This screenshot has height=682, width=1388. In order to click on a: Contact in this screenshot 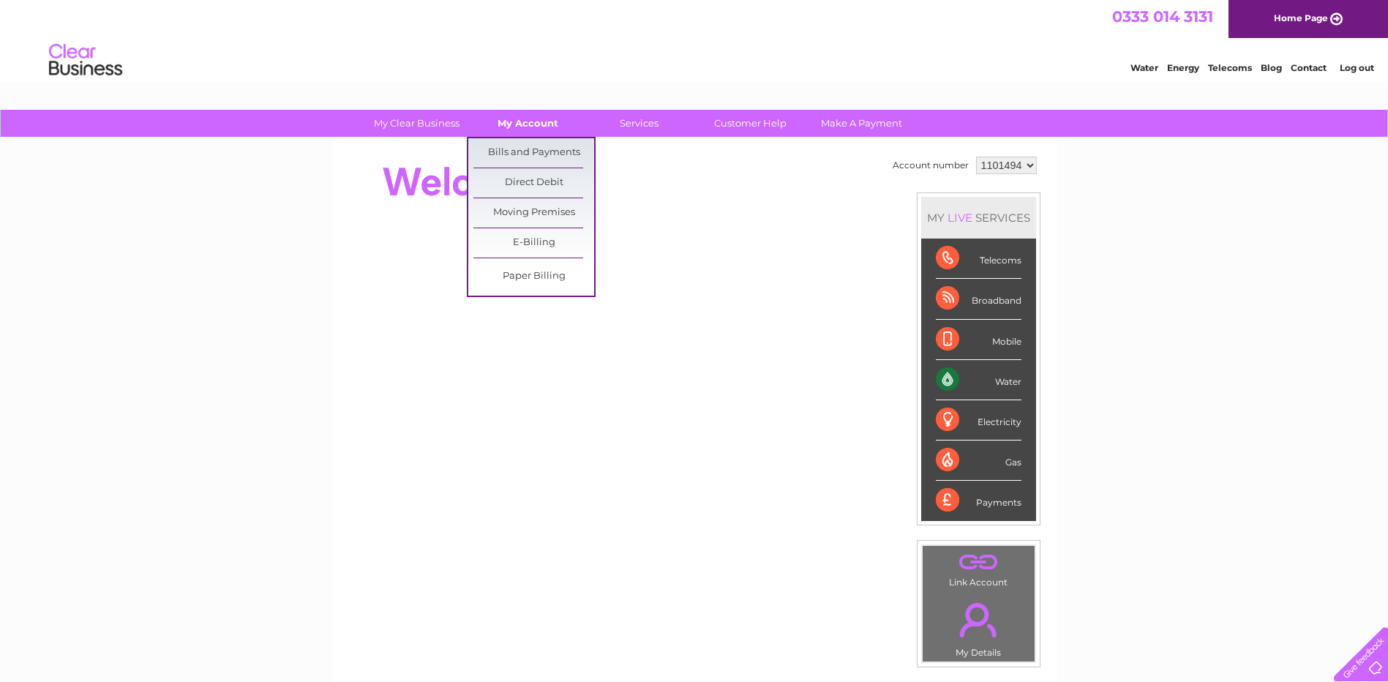, I will do `click(1308, 67)`.